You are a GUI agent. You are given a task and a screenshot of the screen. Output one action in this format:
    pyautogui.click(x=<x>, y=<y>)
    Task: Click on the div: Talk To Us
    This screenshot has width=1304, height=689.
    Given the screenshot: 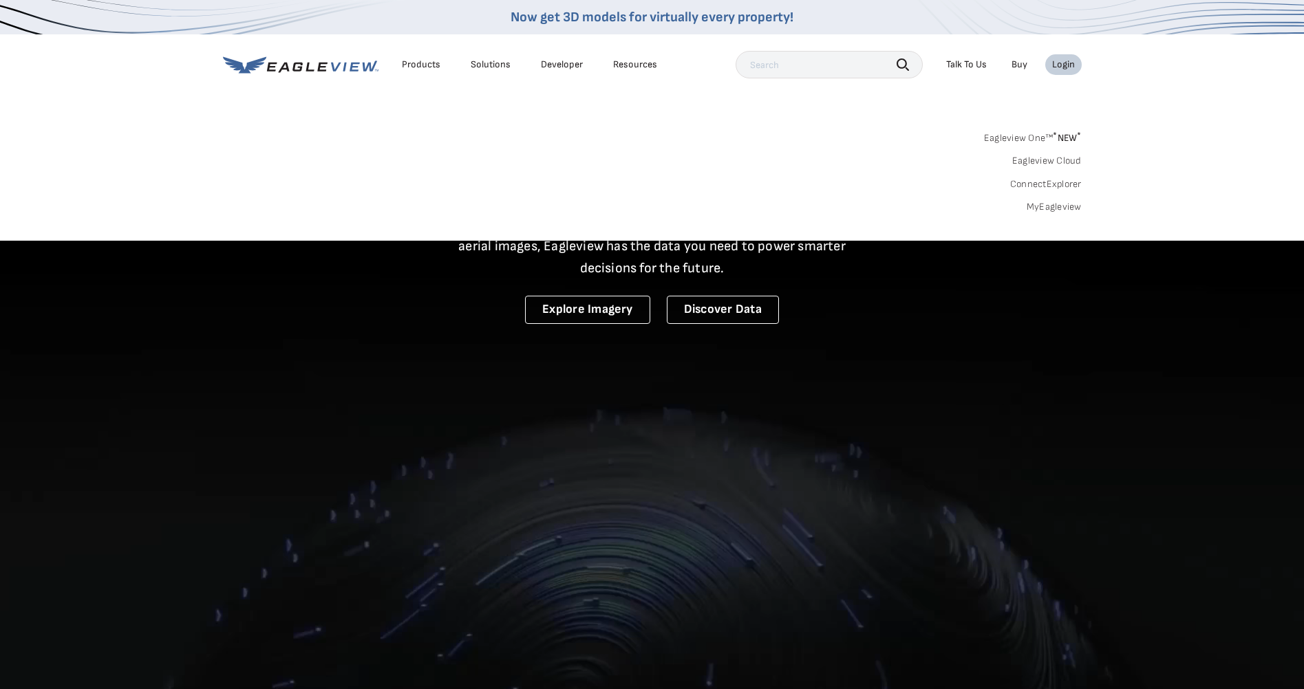 What is the action you would take?
    pyautogui.click(x=966, y=65)
    